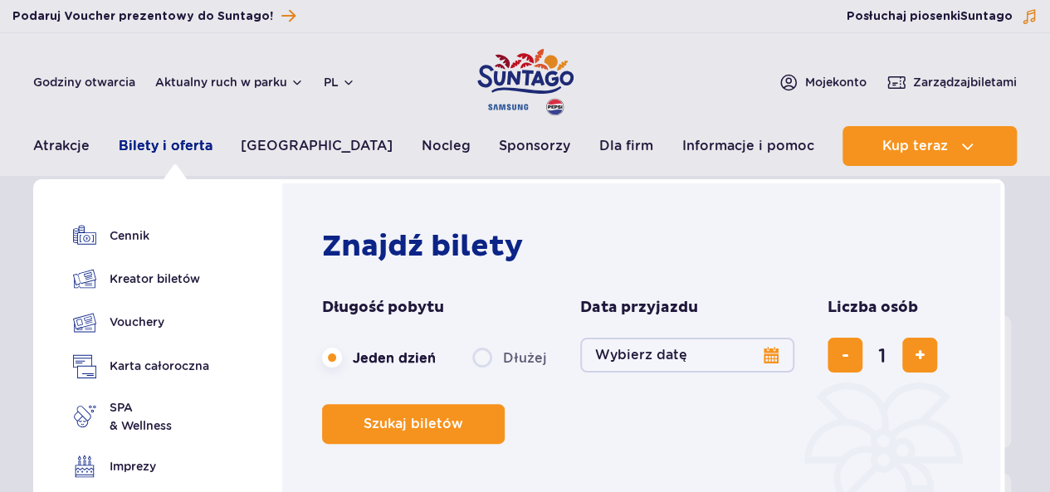 The image size is (1050, 492). Describe the element at coordinates (141, 366) in the screenshot. I see `a: Karta całoroczna` at that location.